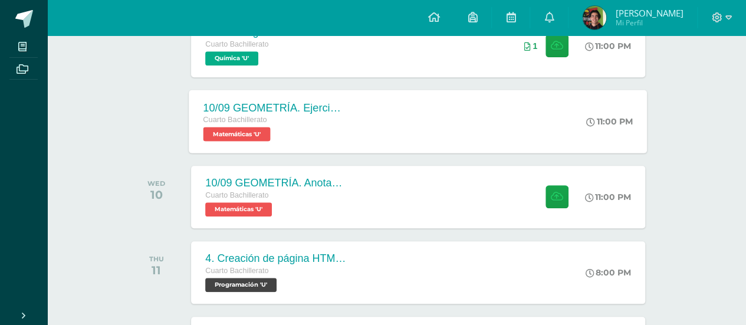 The width and height of the screenshot is (746, 325). What do you see at coordinates (232, 58) in the screenshot?
I see `span: Química 'U'` at bounding box center [232, 58].